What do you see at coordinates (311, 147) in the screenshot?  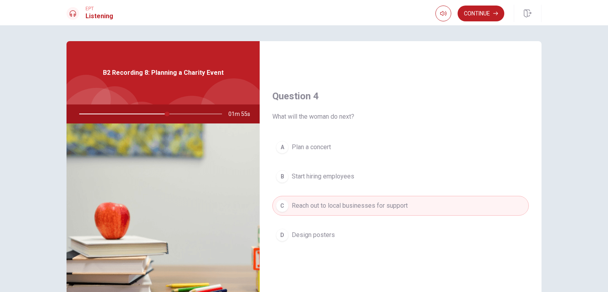 I see `span: Plan a concert` at bounding box center [311, 147].